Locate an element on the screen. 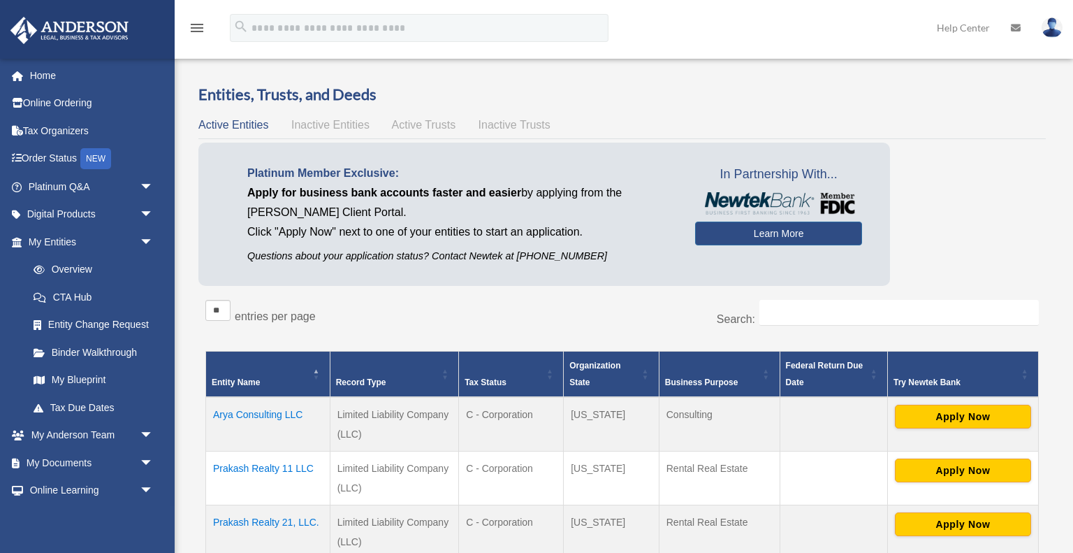 The image size is (1073, 553). p: Click "Apply Now" next to one of your entities to start an application. is located at coordinates (460, 232).